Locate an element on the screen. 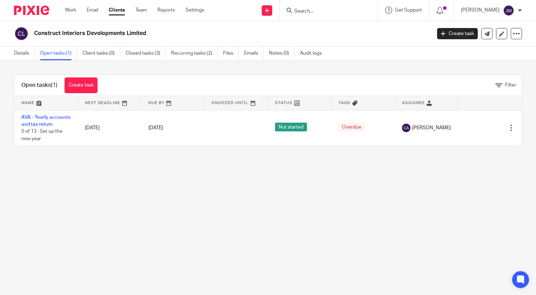  a: Files is located at coordinates (231, 53).